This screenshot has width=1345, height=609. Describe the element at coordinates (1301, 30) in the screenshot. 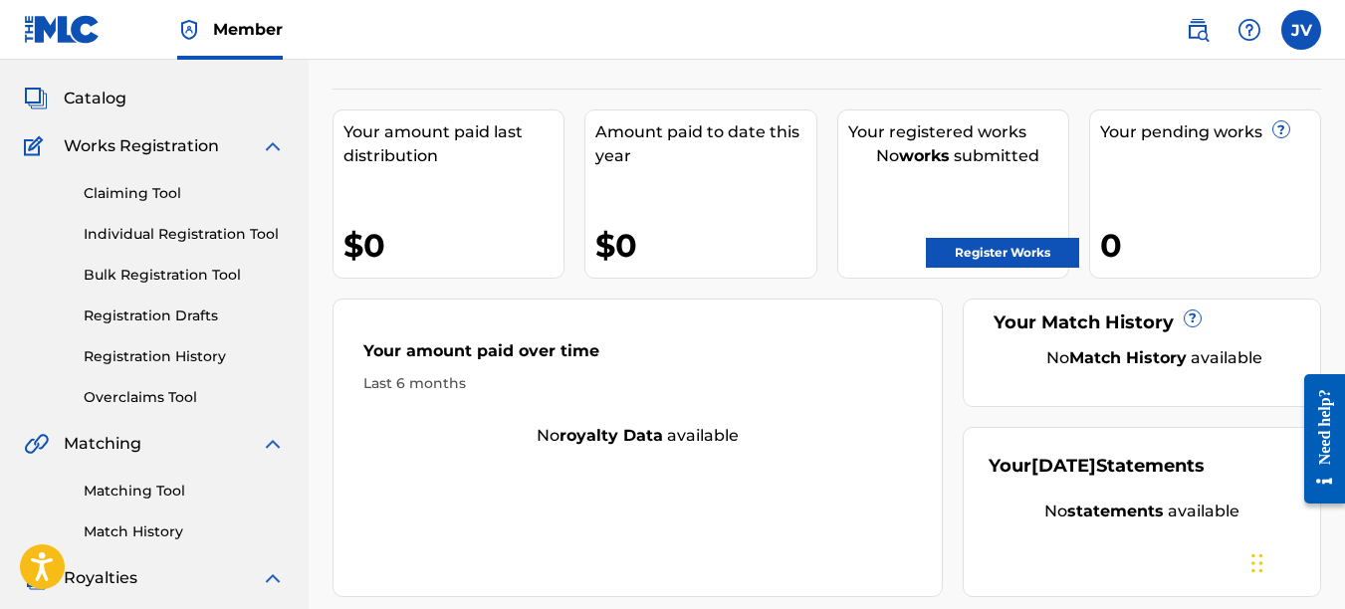

I see `div: User Menu` at that location.